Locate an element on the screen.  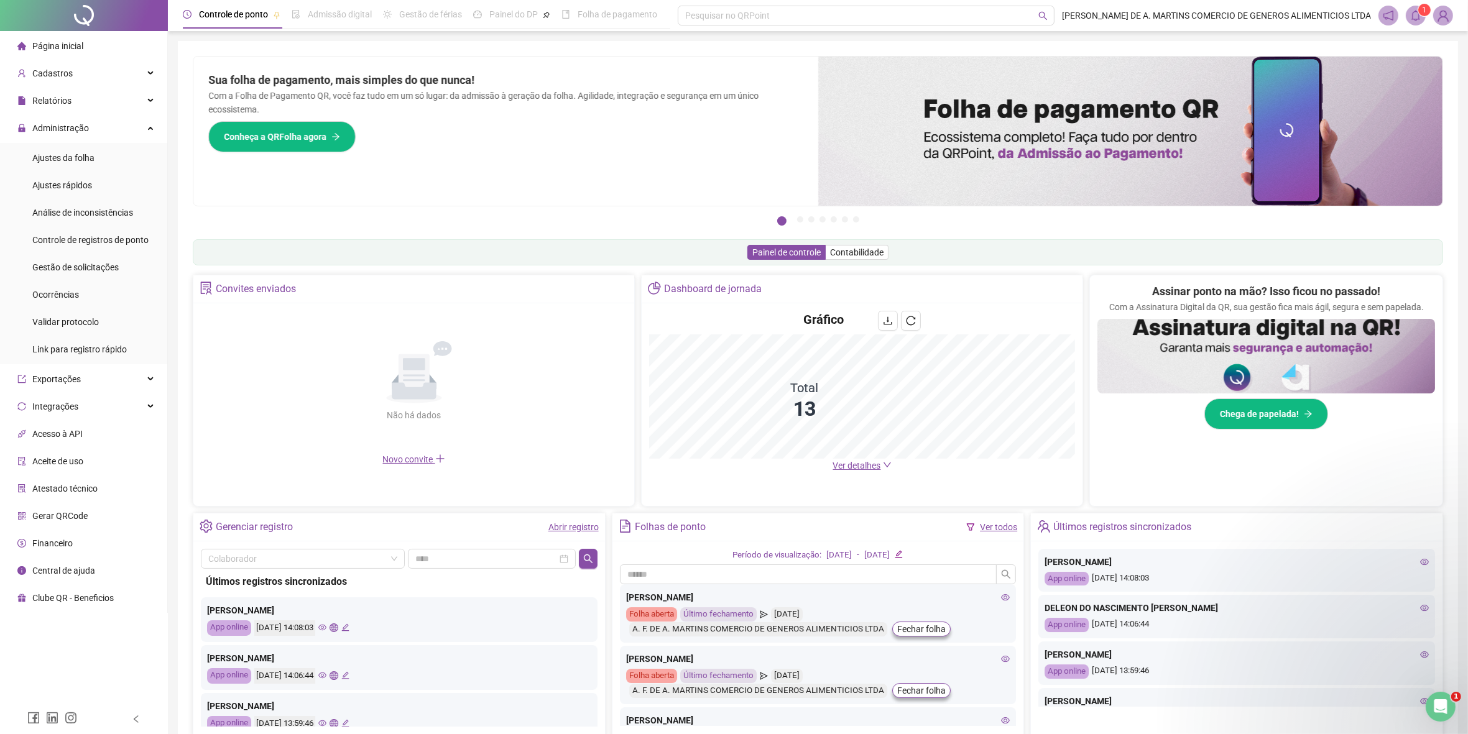
span: arrow-right is located at coordinates (1308, 414).